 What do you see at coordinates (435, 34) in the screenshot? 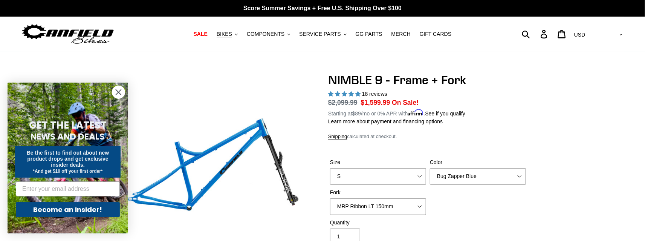
I see `span: GIFT CARDS` at bounding box center [435, 34].